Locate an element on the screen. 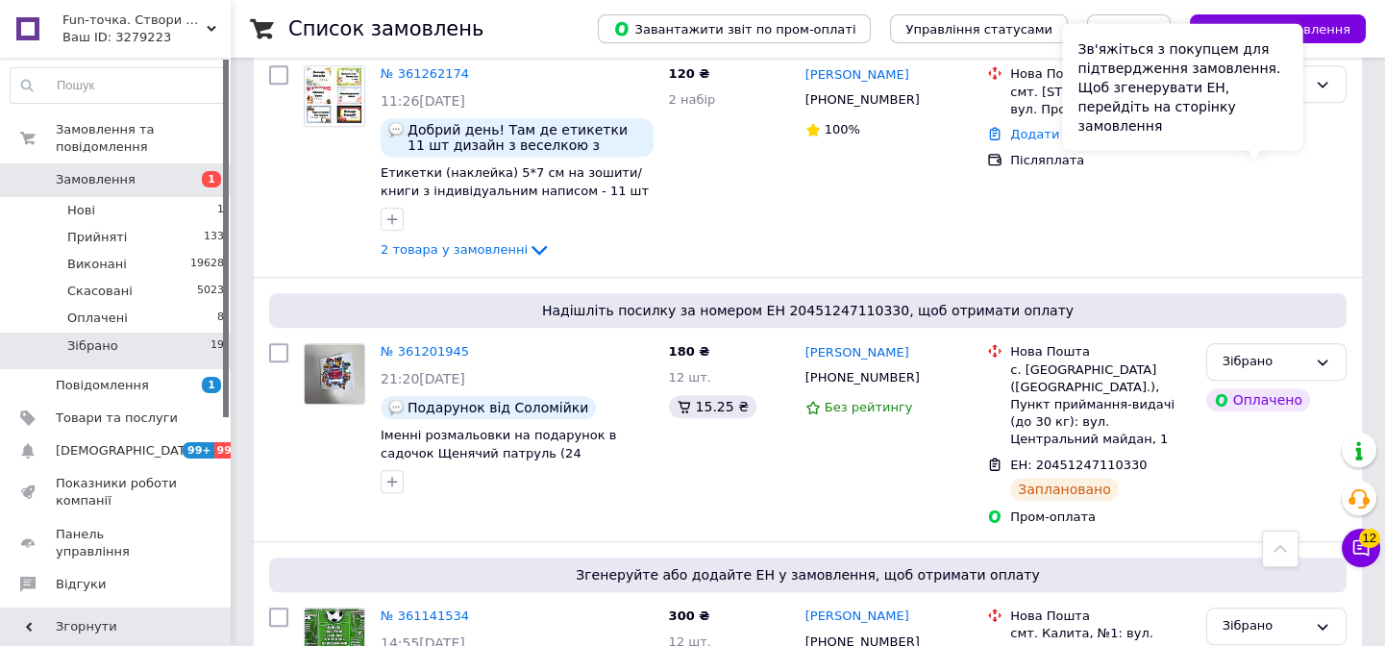 Image resolution: width=1385 pixels, height=646 pixels. span: 5023 is located at coordinates (210, 291).